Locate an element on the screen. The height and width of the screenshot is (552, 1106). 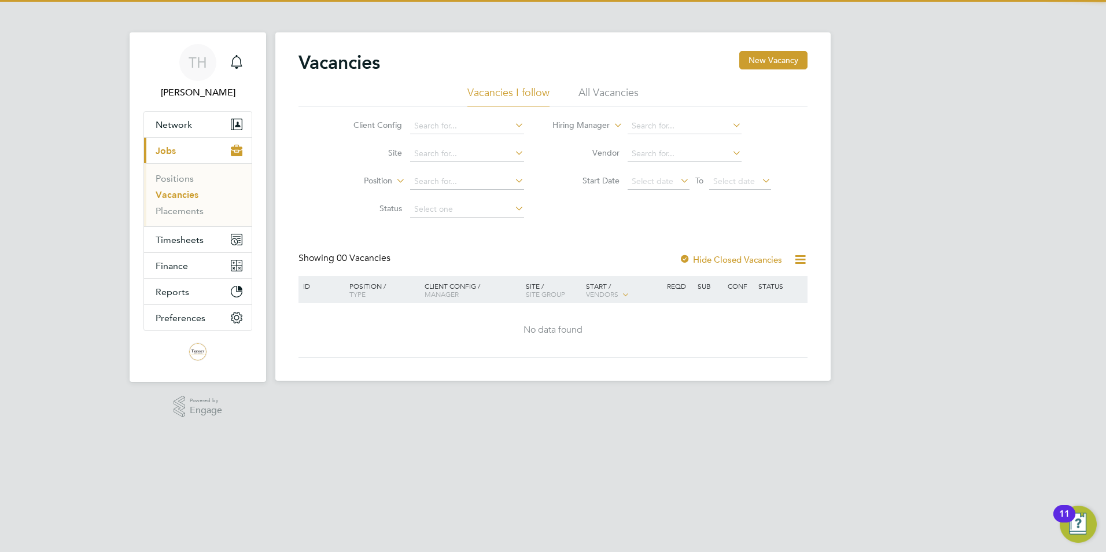
span: Powered by is located at coordinates (206, 400).